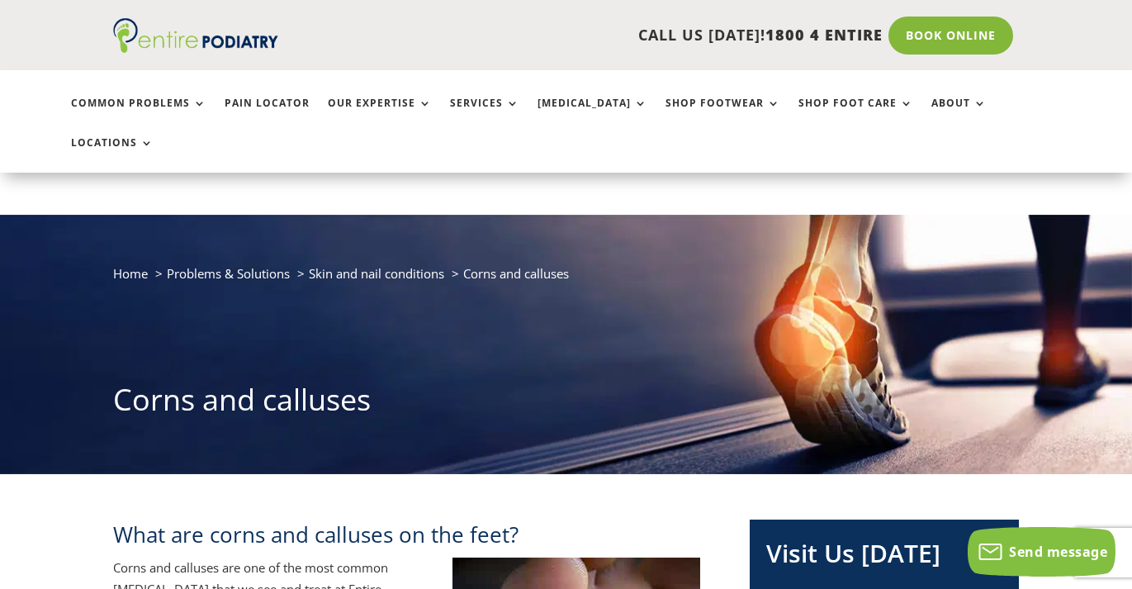 The height and width of the screenshot is (589, 1132). Describe the element at coordinates (516, 273) in the screenshot. I see `span: Corns and calluses` at that location.